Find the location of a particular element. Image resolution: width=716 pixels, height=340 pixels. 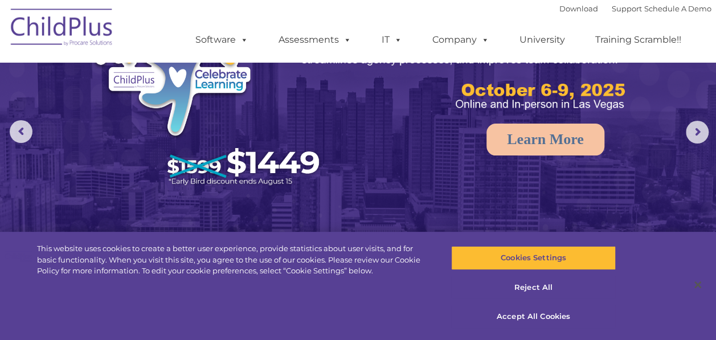

a: Download is located at coordinates (579, 9).